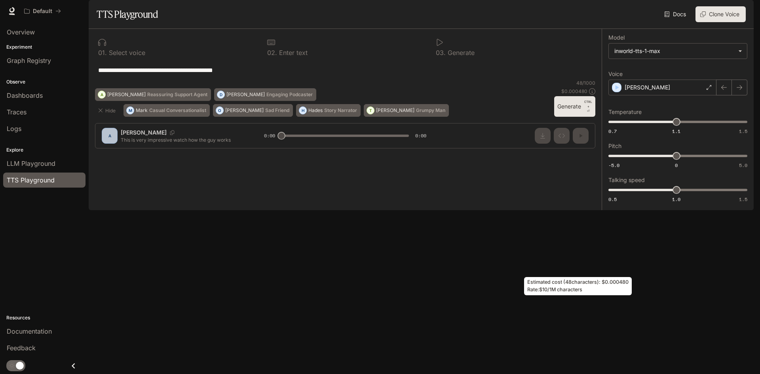  Describe the element at coordinates (289, 95) in the screenshot. I see `p: Engaging Podcaster` at that location.